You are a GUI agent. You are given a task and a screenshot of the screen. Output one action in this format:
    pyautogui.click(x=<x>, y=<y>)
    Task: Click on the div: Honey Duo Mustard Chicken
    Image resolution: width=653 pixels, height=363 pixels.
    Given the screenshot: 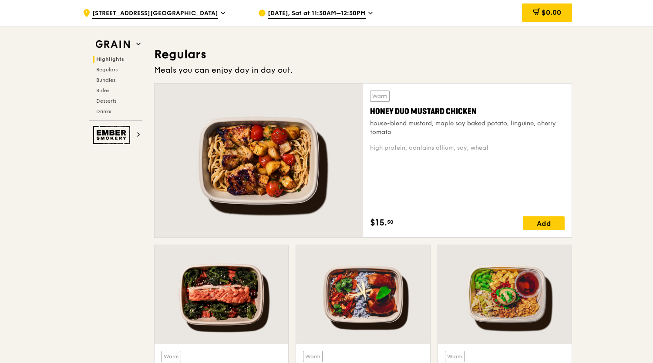 What is the action you would take?
    pyautogui.click(x=467, y=111)
    